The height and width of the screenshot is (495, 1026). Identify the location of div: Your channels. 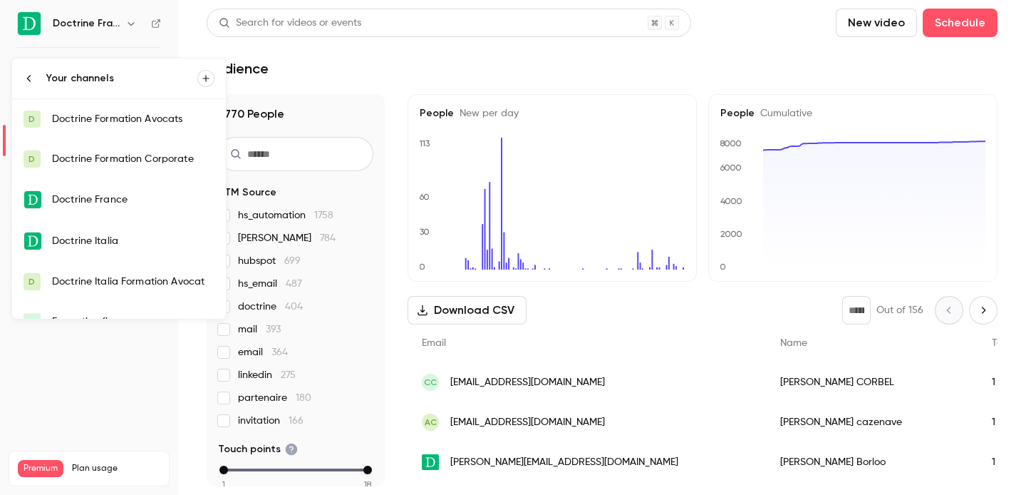
(122, 78).